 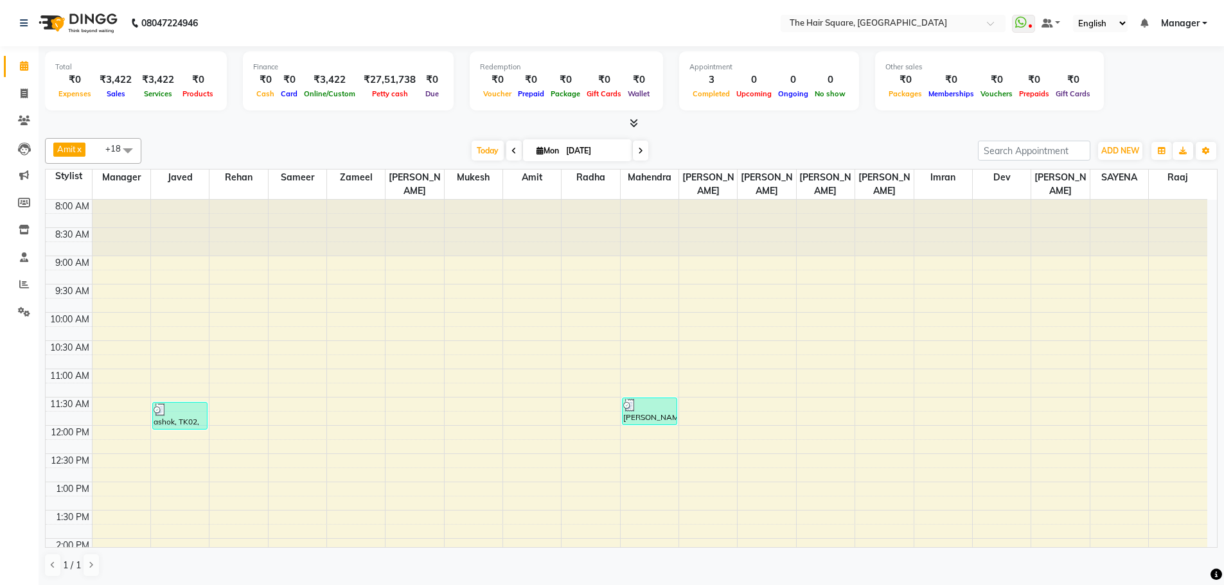 I want to click on span: SAYENA, so click(x=1119, y=177).